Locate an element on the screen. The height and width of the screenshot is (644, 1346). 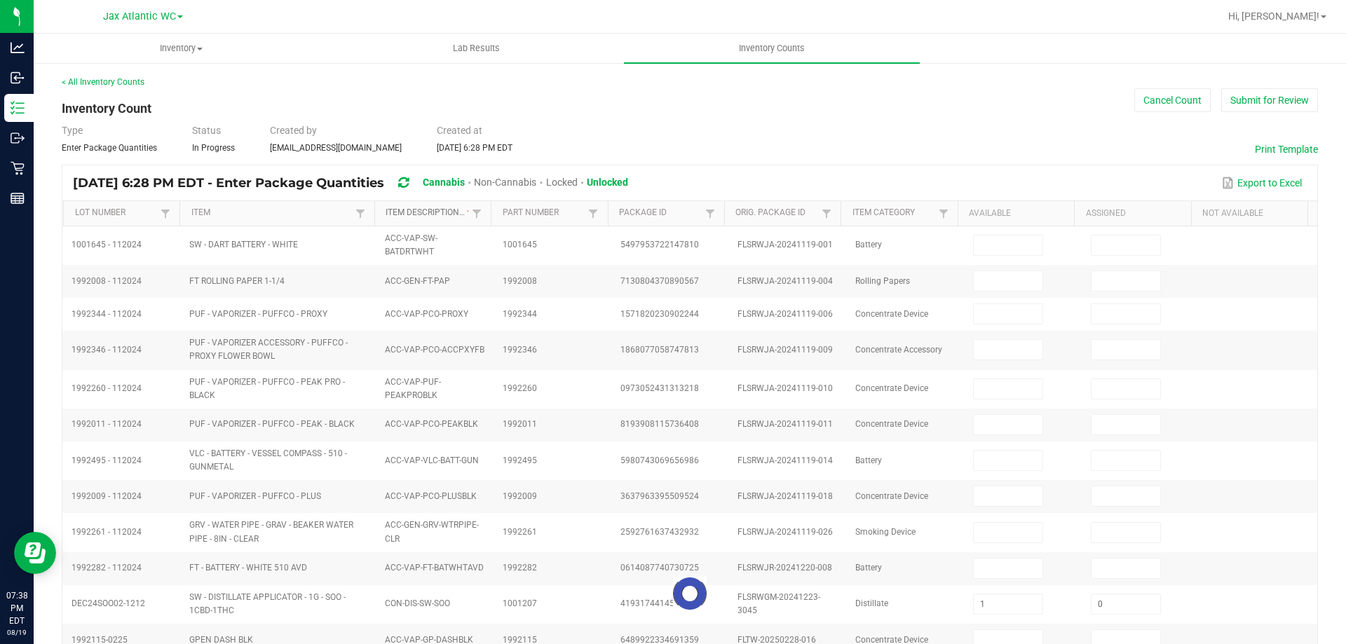
span: Inventory Counts is located at coordinates (772, 48).